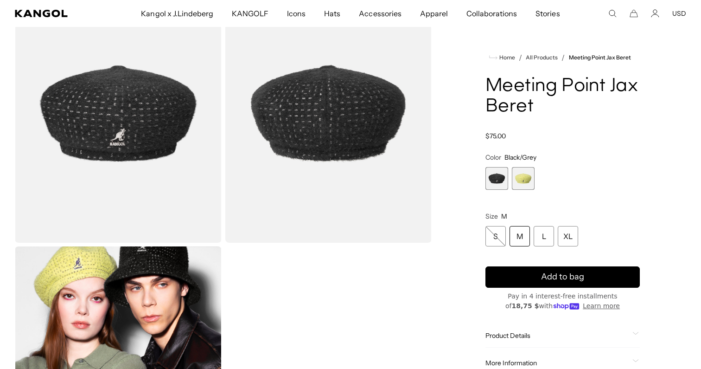 Image resolution: width=701 pixels, height=369 pixels. What do you see at coordinates (655, 13) in the screenshot?
I see `a: Account` at bounding box center [655, 13].